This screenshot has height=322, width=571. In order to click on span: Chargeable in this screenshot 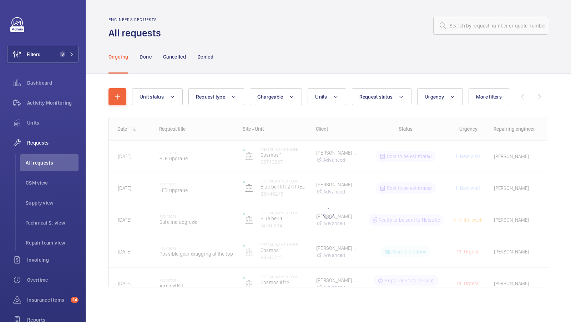, I will do `click(270, 97)`.